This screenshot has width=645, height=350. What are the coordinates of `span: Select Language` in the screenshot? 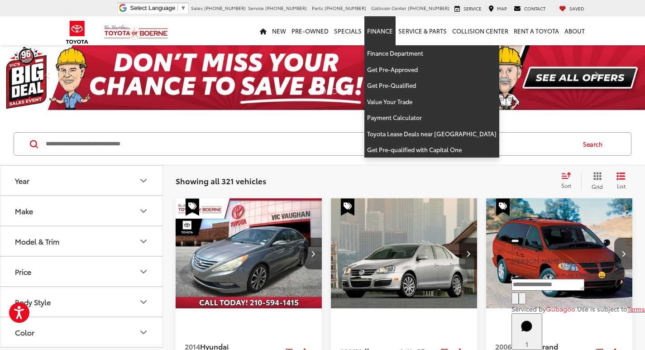 It's located at (153, 8).